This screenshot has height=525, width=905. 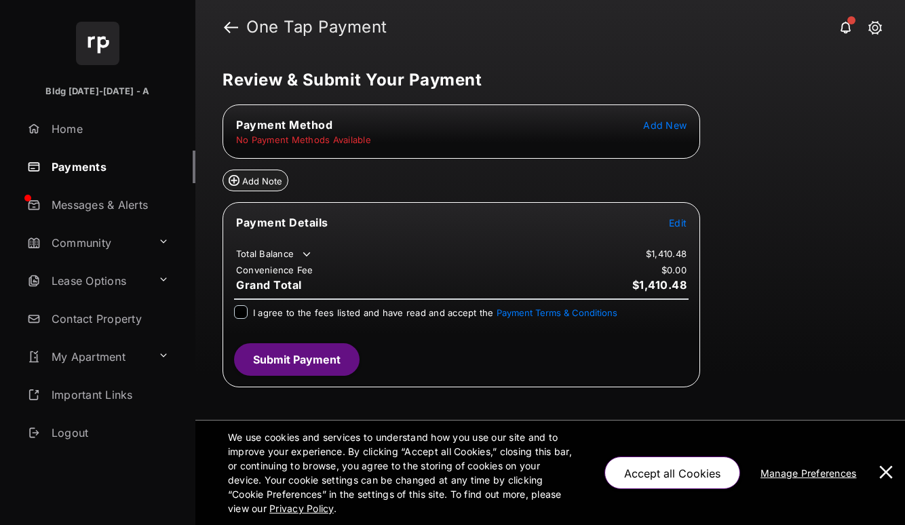 I want to click on a: My Apartment, so click(x=87, y=357).